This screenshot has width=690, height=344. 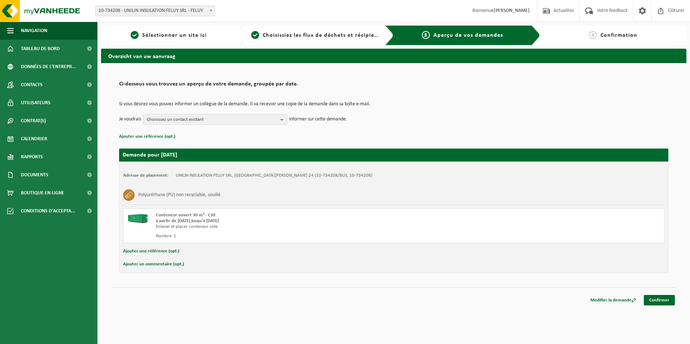 I want to click on span: Contacts, so click(x=32, y=85).